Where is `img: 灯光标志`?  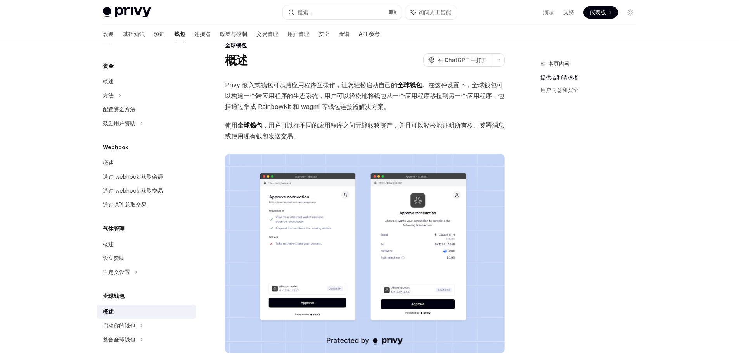
img: 灯光标志 is located at coordinates (127, 12).